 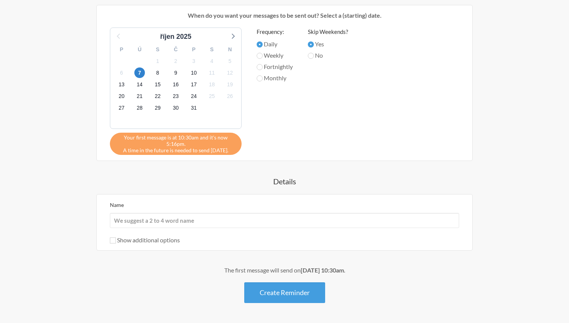 I want to click on span: pátek 21. listopadu 2025, so click(x=140, y=96).